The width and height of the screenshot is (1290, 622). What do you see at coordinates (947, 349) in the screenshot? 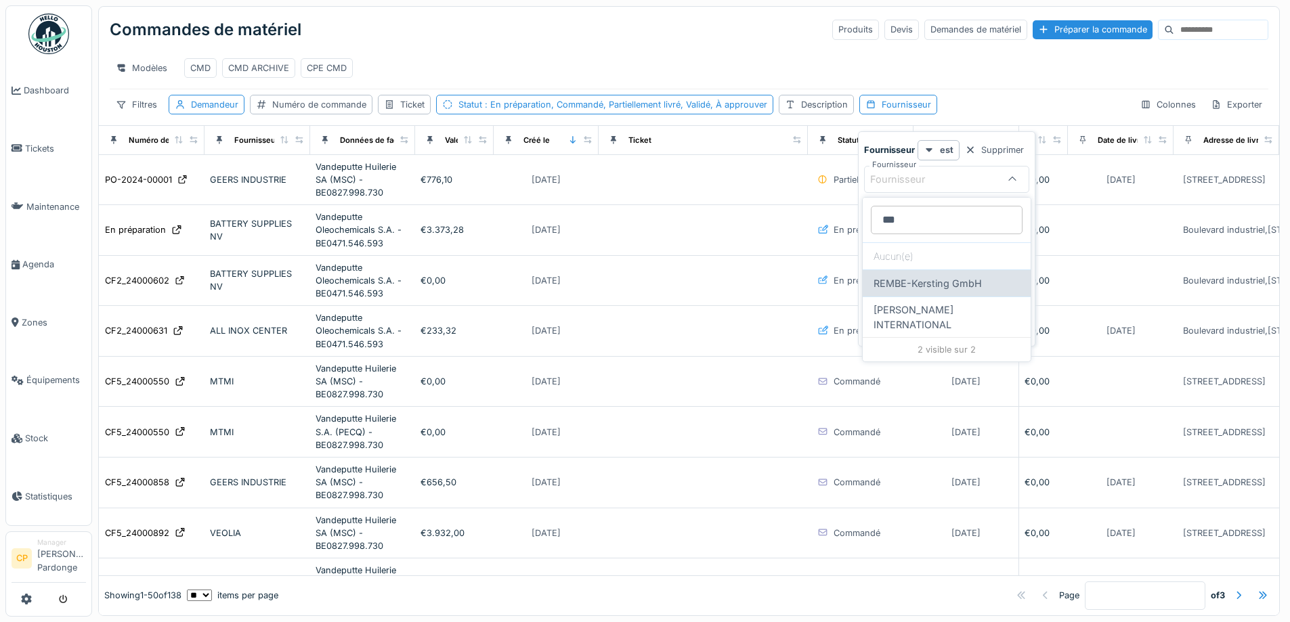
I see `div: 2 visible sur 2` at bounding box center [947, 349].